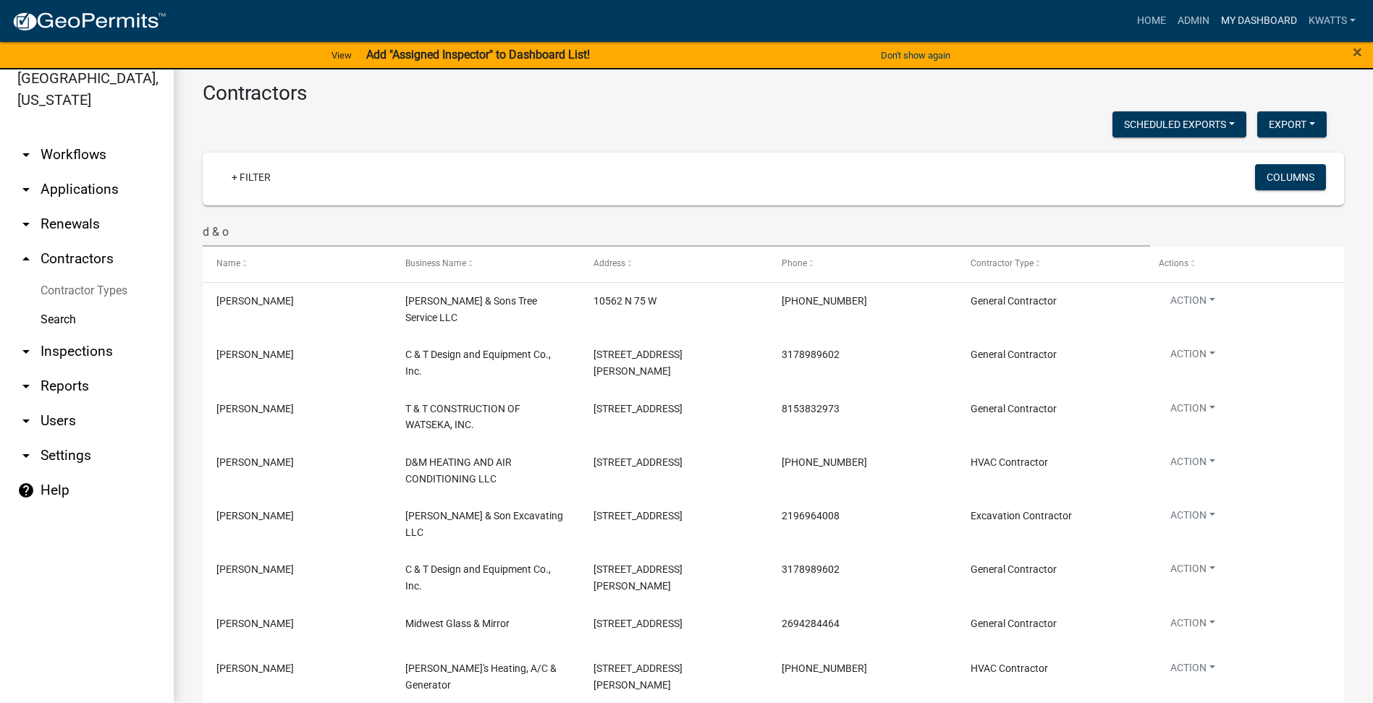 The width and height of the screenshot is (1373, 703). Describe the element at coordinates (1193, 21) in the screenshot. I see `a: Admin` at that location.